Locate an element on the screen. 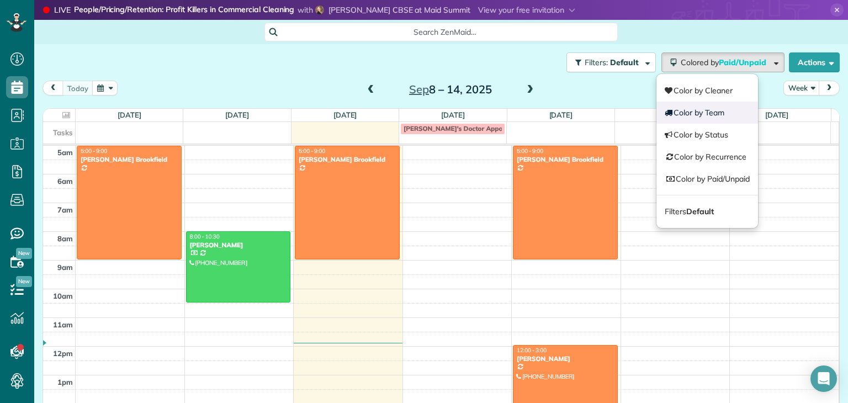  a: Color by Paid/Unpaid is located at coordinates (708, 179).